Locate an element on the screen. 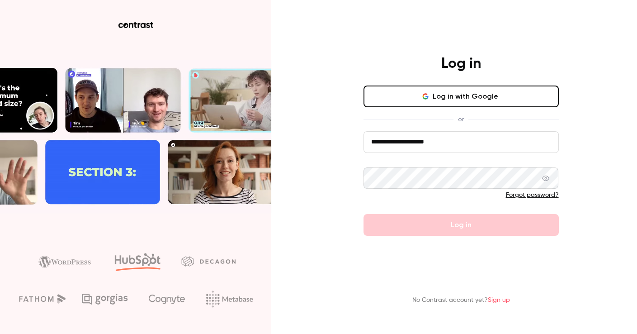 The width and height of the screenshot is (637, 334). a: Forgot password? is located at coordinates (532, 195).